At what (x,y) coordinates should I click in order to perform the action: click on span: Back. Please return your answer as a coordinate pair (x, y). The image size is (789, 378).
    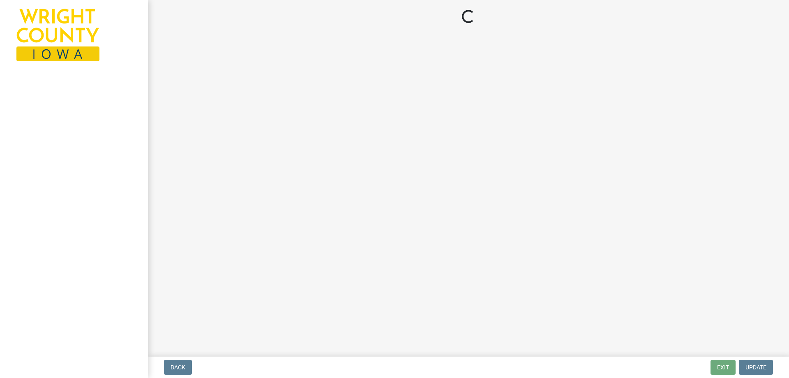
    Looking at the image, I should click on (178, 367).